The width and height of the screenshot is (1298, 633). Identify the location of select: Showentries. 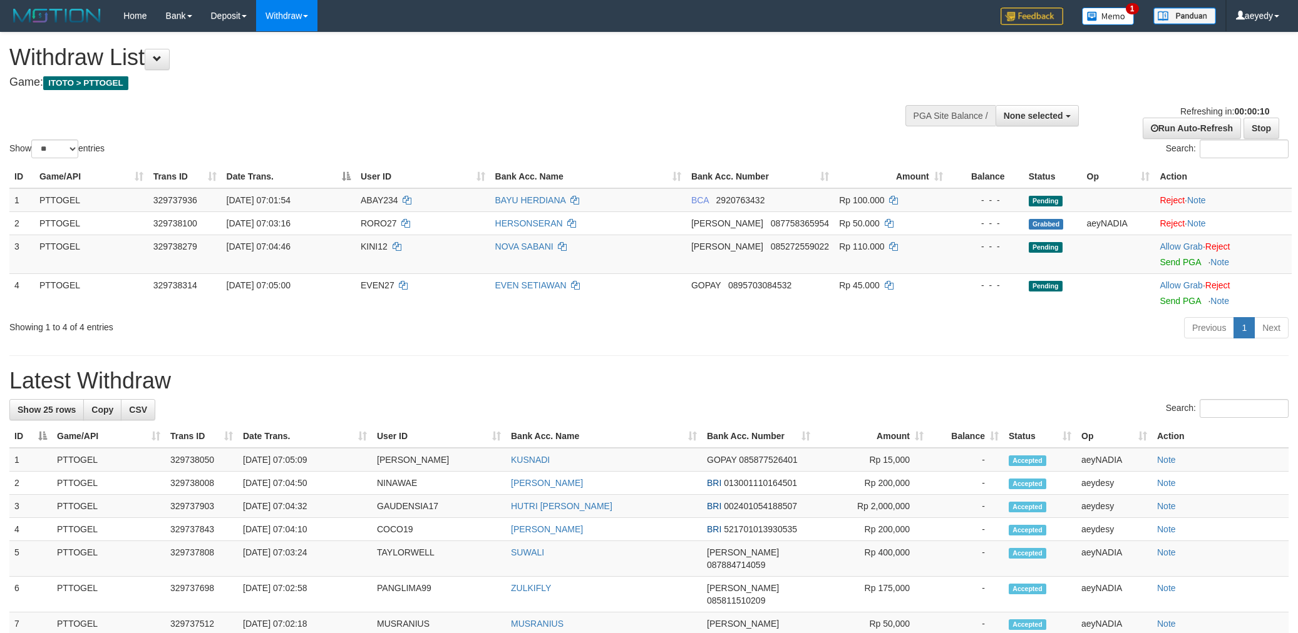
(54, 149).